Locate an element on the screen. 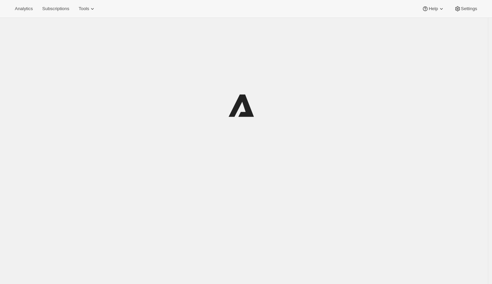 This screenshot has width=492, height=284. button: Subscriptions is located at coordinates (56, 9).